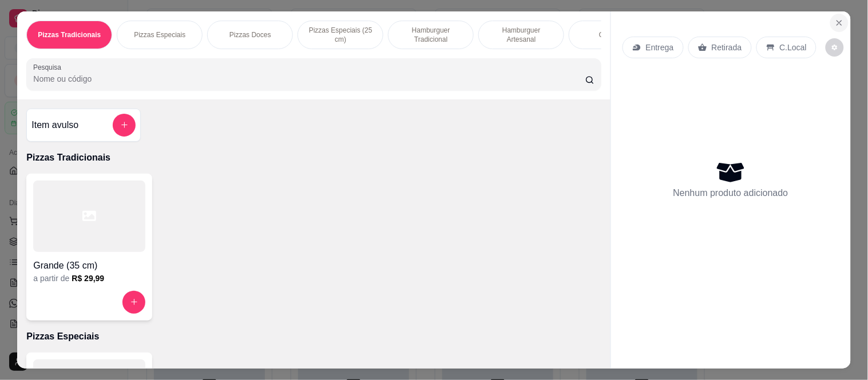 Image resolution: width=868 pixels, height=380 pixels. What do you see at coordinates (726, 47) in the screenshot?
I see `p: Retirada` at bounding box center [726, 47].